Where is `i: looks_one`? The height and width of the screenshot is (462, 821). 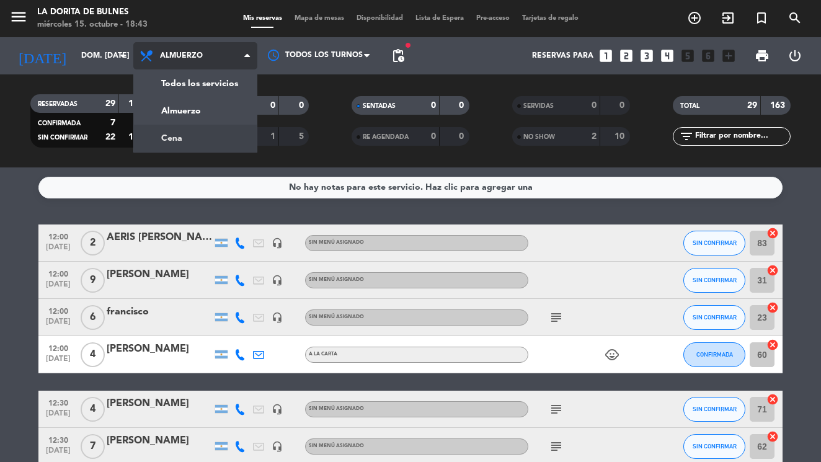 i: looks_one is located at coordinates (606, 56).